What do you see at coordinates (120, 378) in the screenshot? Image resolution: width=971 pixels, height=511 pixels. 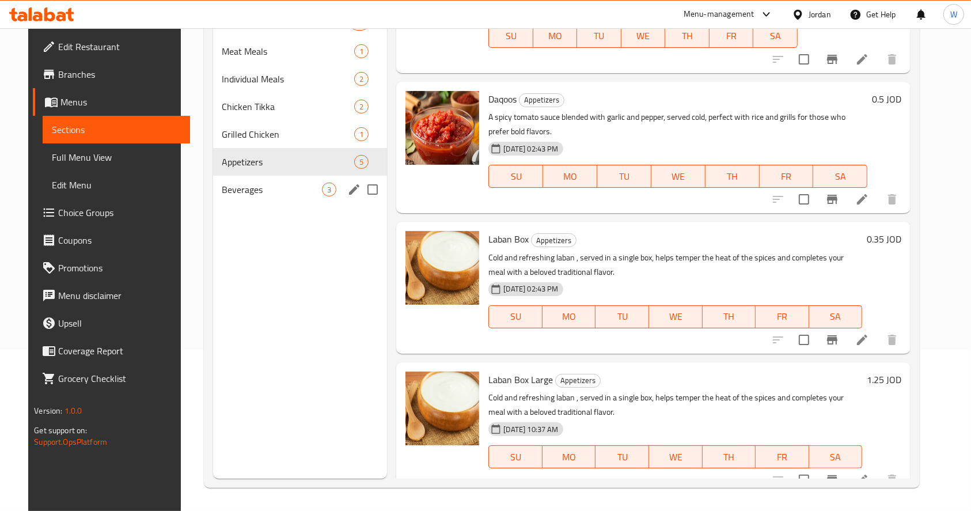 I see `span: Grocery Checklist` at bounding box center [120, 378].